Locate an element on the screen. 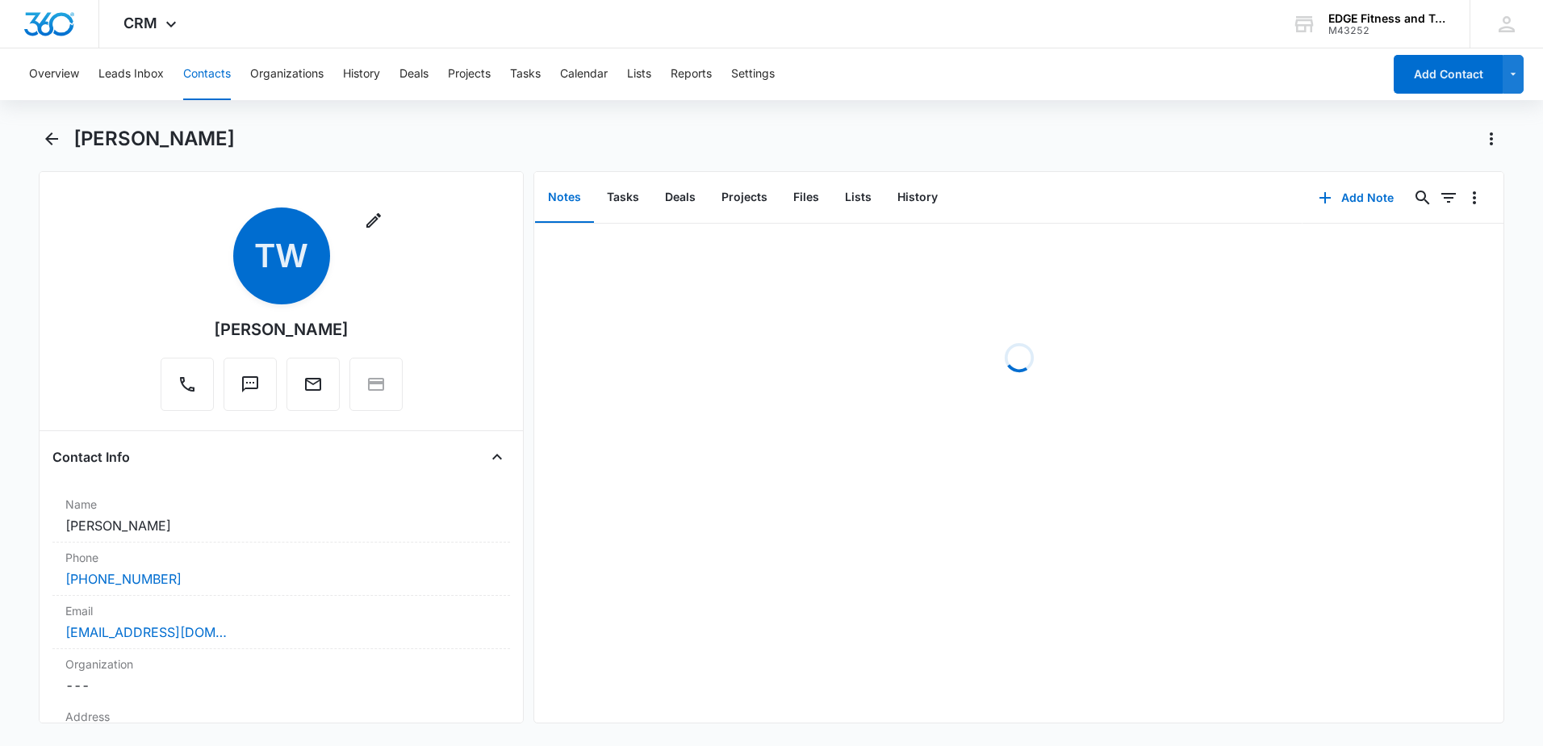 The image size is (1543, 746). button: Notes is located at coordinates (564, 198).